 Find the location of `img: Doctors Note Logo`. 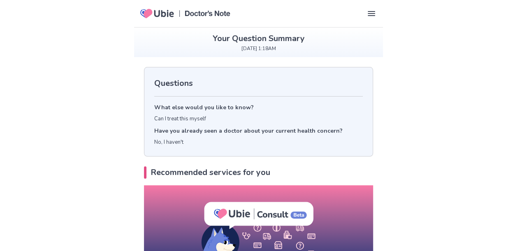

img: Doctors Note Logo is located at coordinates (207, 14).